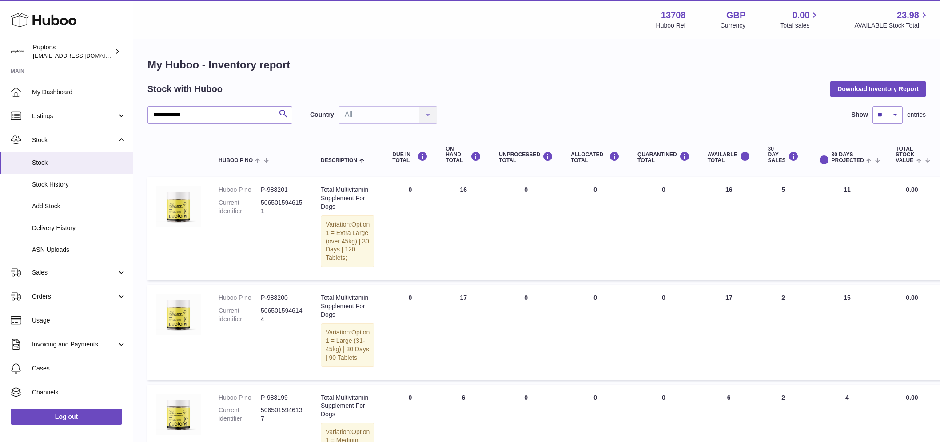  What do you see at coordinates (282, 415) in the screenshot?
I see `dd: 5065015946137` at bounding box center [282, 415].